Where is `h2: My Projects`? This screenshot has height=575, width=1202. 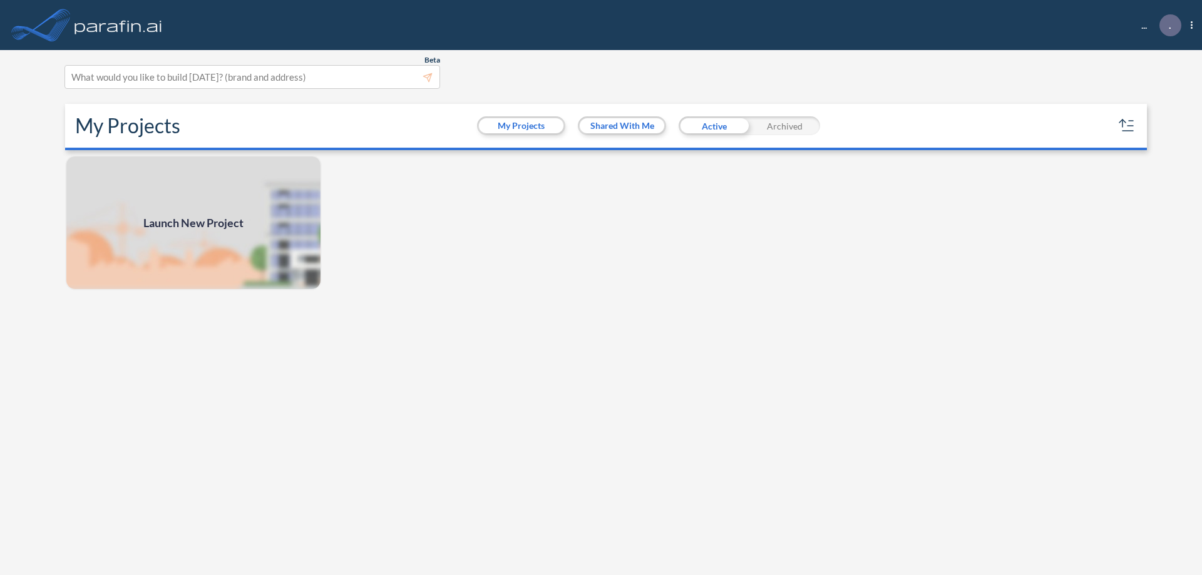 h2: My Projects is located at coordinates (128, 126).